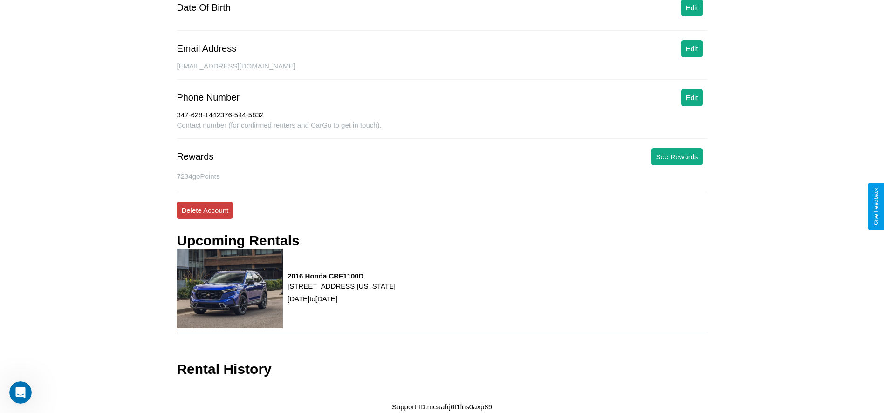 The width and height of the screenshot is (884, 413). Describe the element at coordinates (230, 288) in the screenshot. I see `img: rental` at that location.